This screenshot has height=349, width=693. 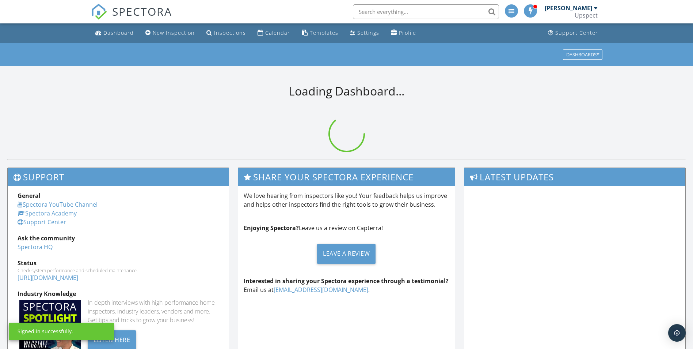 What do you see at coordinates (408, 33) in the screenshot?
I see `div: Profile` at bounding box center [408, 33].